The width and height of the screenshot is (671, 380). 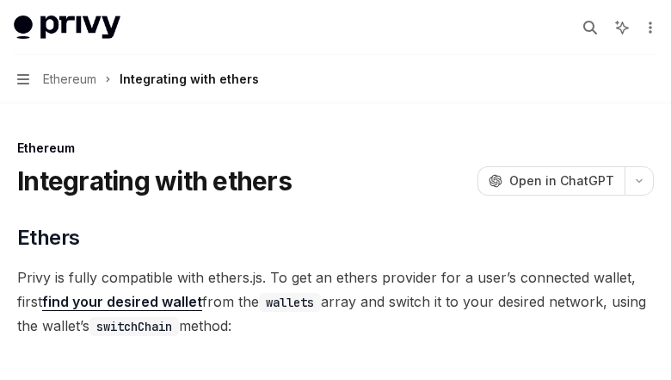 What do you see at coordinates (336, 301) in the screenshot?
I see `span: Privy is fully compatible with ethers.js. To get an ethers provider for a user’s connected wallet...` at bounding box center [336, 301].